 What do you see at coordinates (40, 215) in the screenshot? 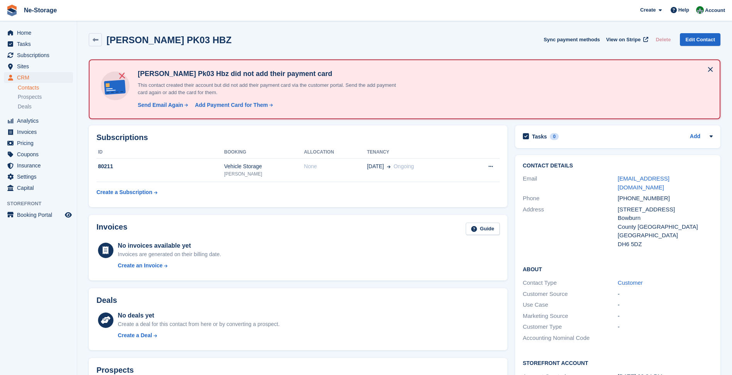
I see `span: Booking Portal` at bounding box center [40, 215].